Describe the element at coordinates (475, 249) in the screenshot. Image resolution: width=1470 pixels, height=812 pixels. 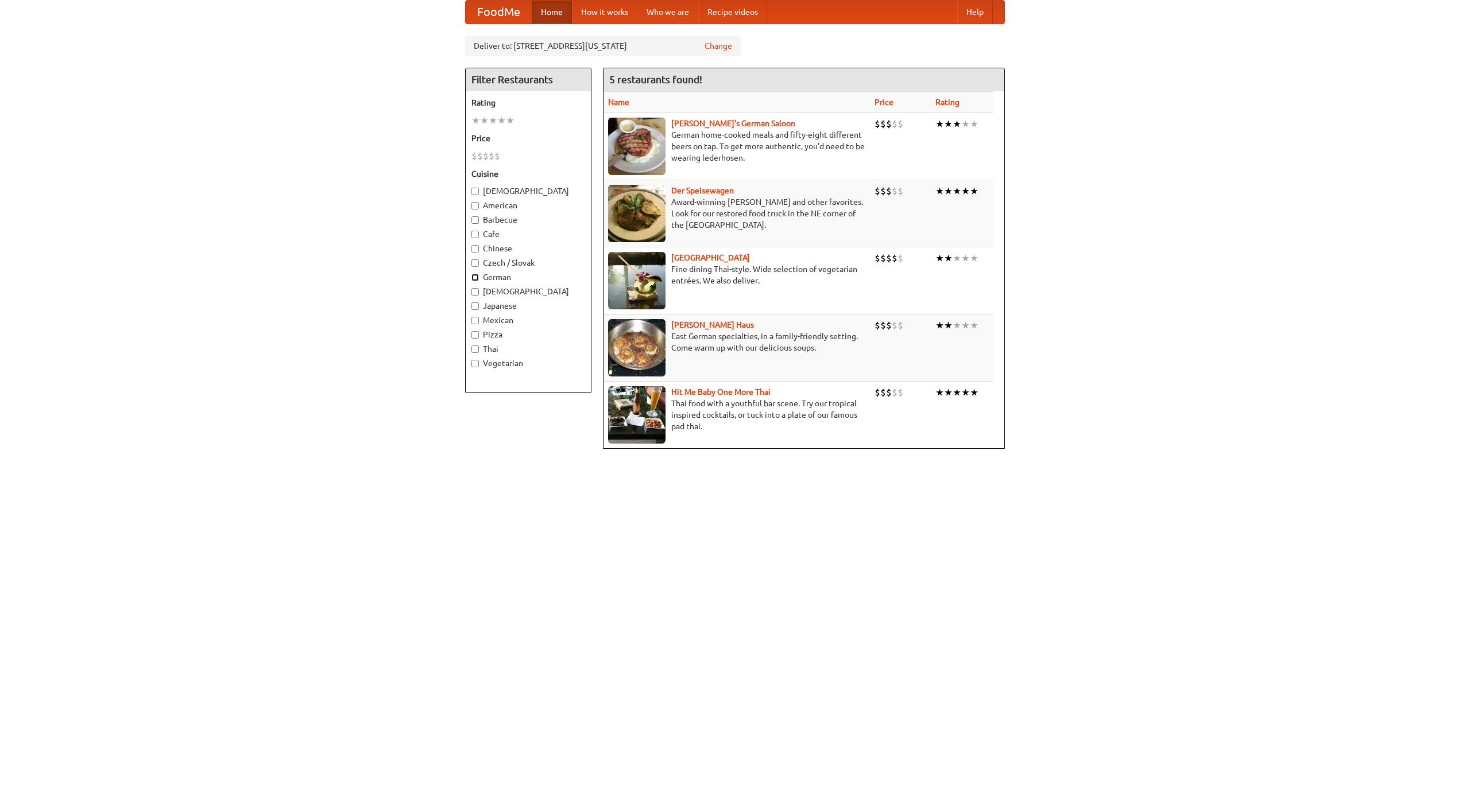
I see `input: Chinese` at that location.